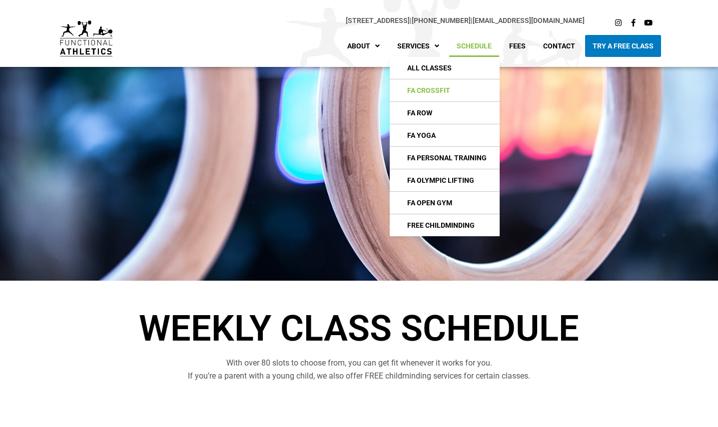 Image resolution: width=718 pixels, height=427 pixels. Describe the element at coordinates (445, 158) in the screenshot. I see `a: FA Personal Training` at that location.